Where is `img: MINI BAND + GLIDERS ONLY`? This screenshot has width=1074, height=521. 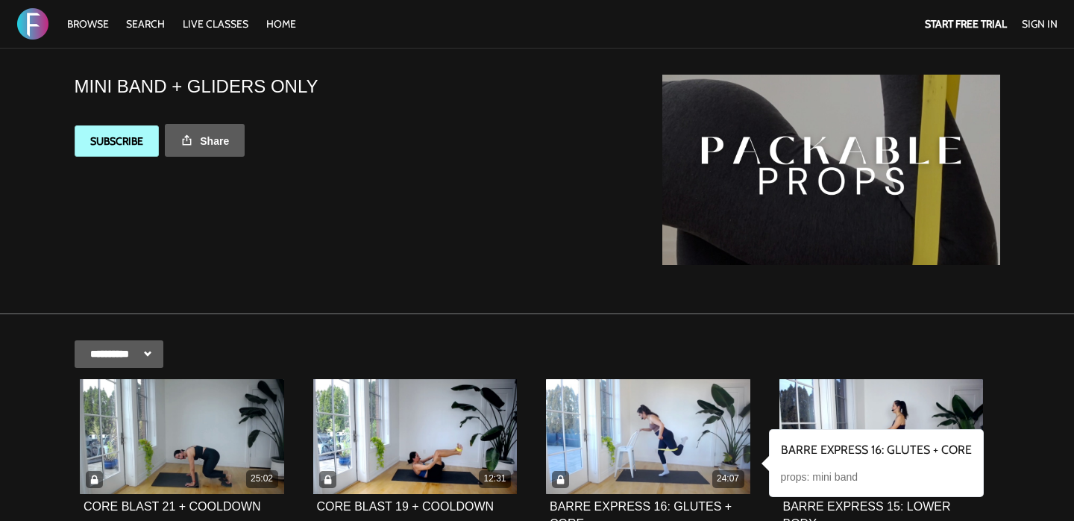
img: MINI BAND + GLIDERS ONLY is located at coordinates (831, 169).